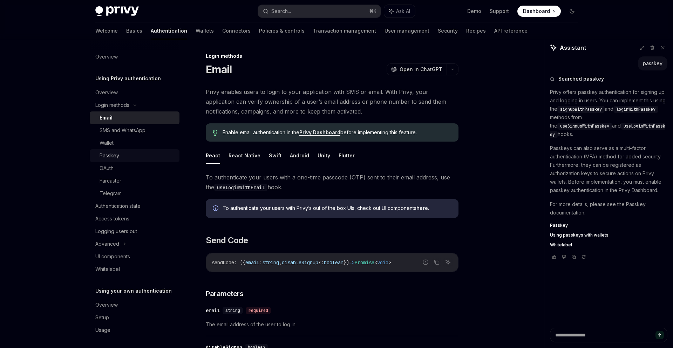 This screenshot has height=348, width=673. What do you see at coordinates (383, 262) in the screenshot?
I see `span: void` at bounding box center [383, 262].